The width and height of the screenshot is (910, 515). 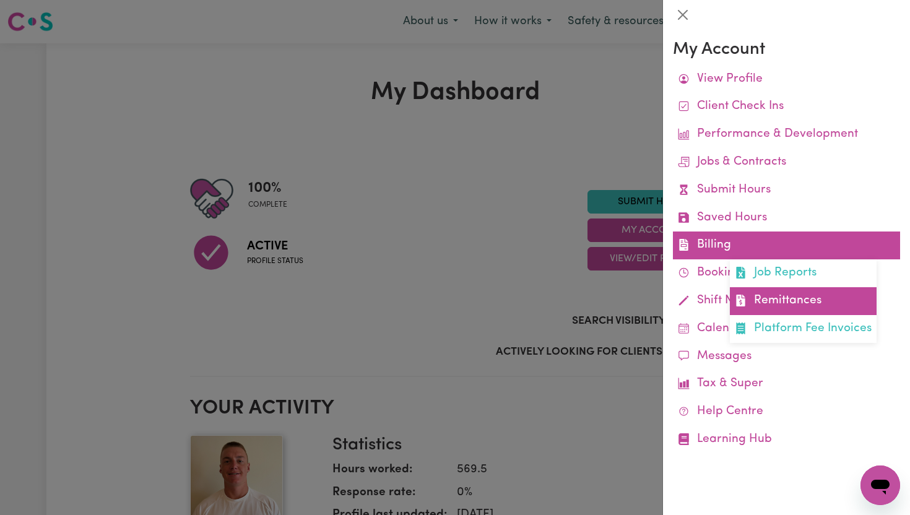 What do you see at coordinates (786, 190) in the screenshot?
I see `a: Submit Hours` at bounding box center [786, 190].